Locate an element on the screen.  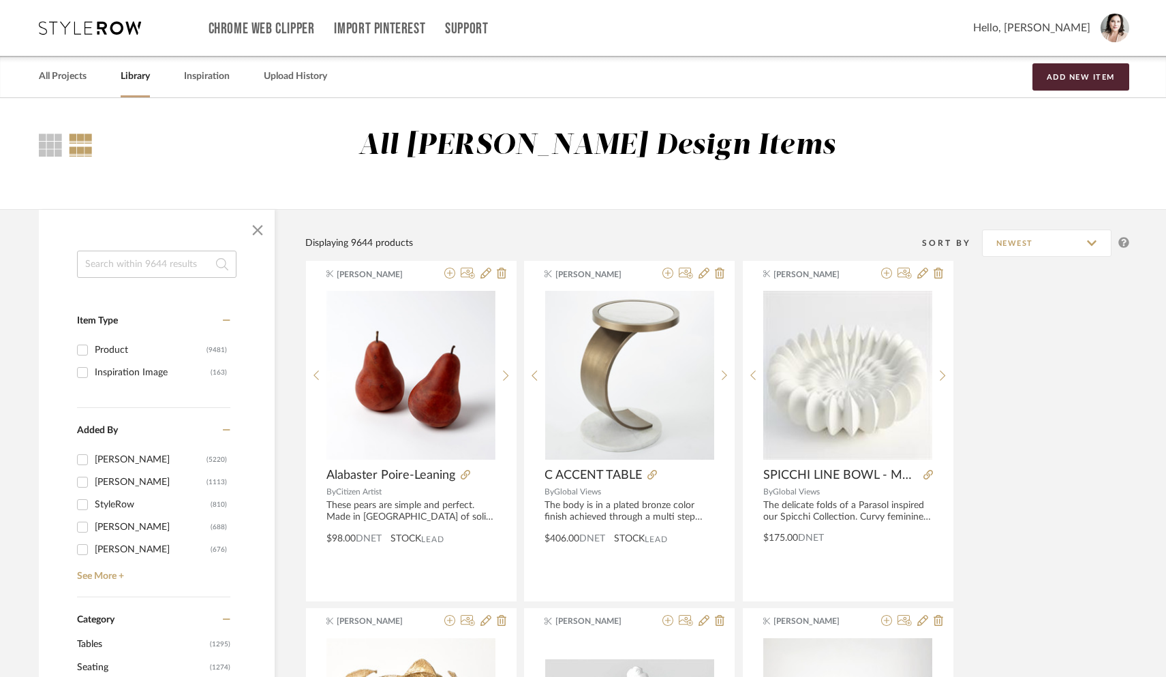
span: Category is located at coordinates (95, 620).